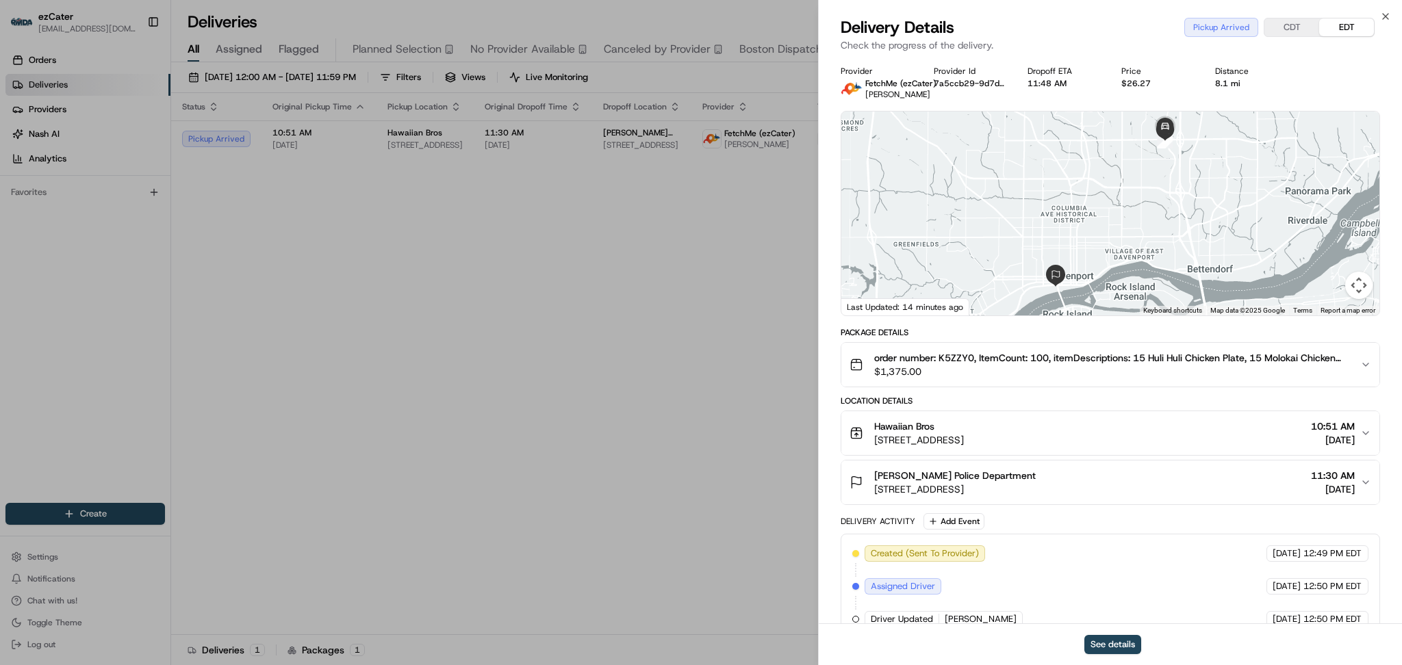 This screenshot has height=665, width=1402. I want to click on img: fetchme_logo.png, so click(852, 89).